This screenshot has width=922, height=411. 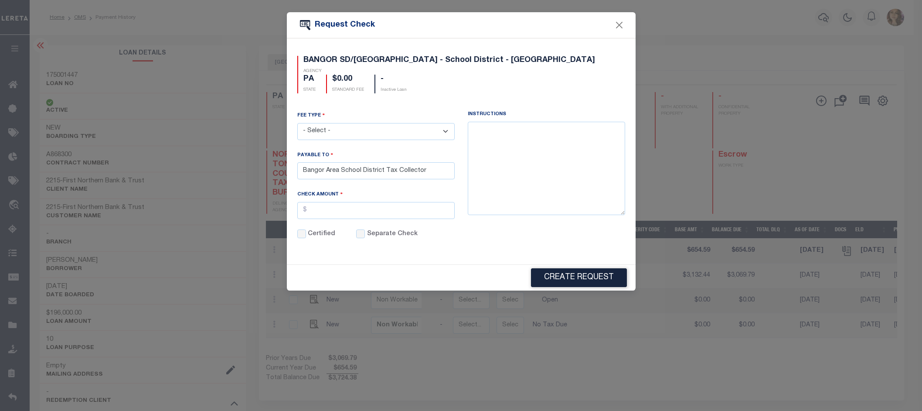 What do you see at coordinates (579, 277) in the screenshot?
I see `button: Create Request` at bounding box center [579, 277].